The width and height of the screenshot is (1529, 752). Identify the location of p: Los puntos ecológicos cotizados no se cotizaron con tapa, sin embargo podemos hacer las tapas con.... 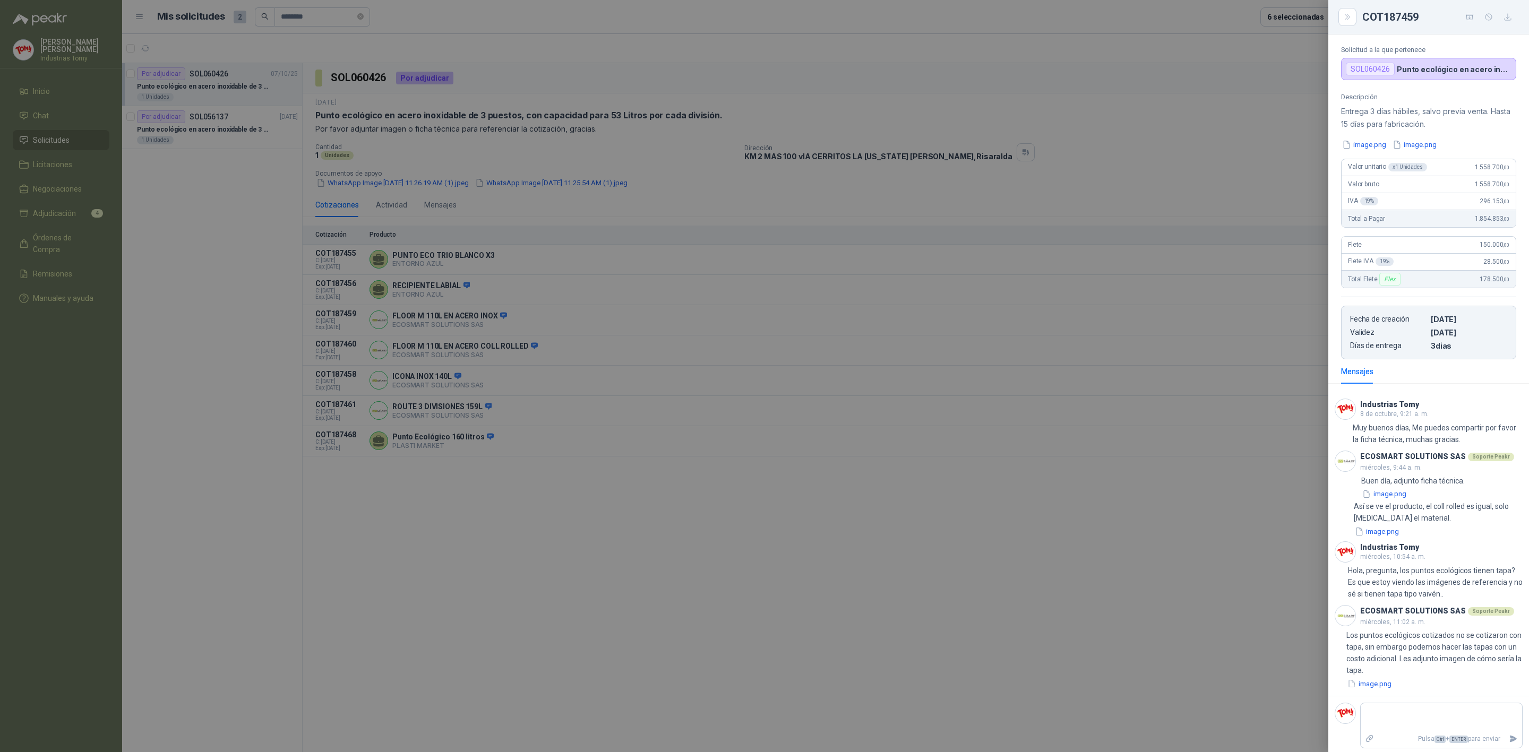
(1435, 653).